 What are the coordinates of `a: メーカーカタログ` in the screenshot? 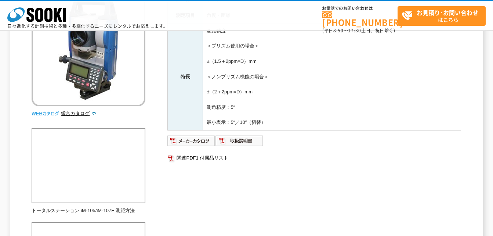 It's located at (191, 142).